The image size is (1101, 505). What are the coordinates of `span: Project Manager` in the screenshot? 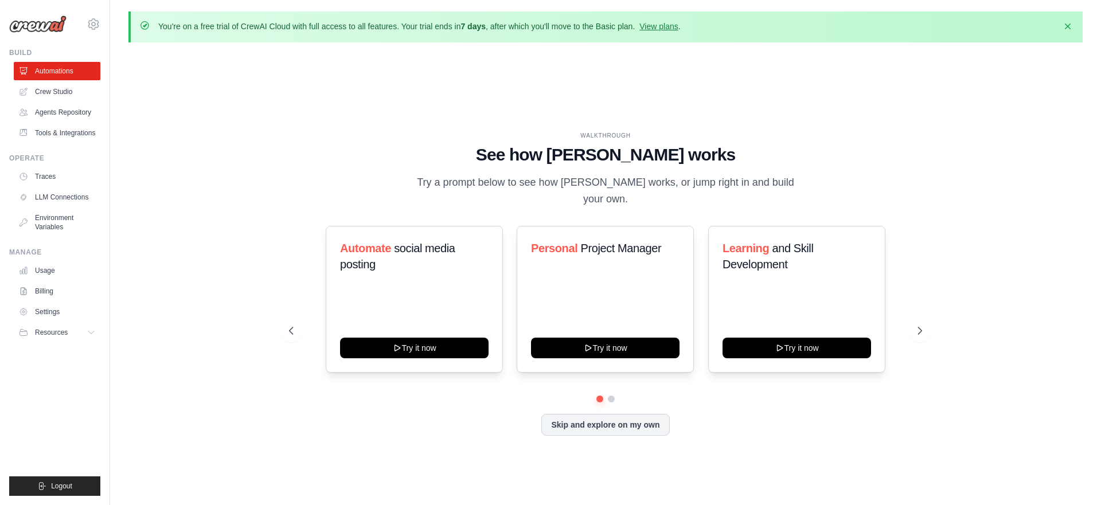 It's located at (621, 248).